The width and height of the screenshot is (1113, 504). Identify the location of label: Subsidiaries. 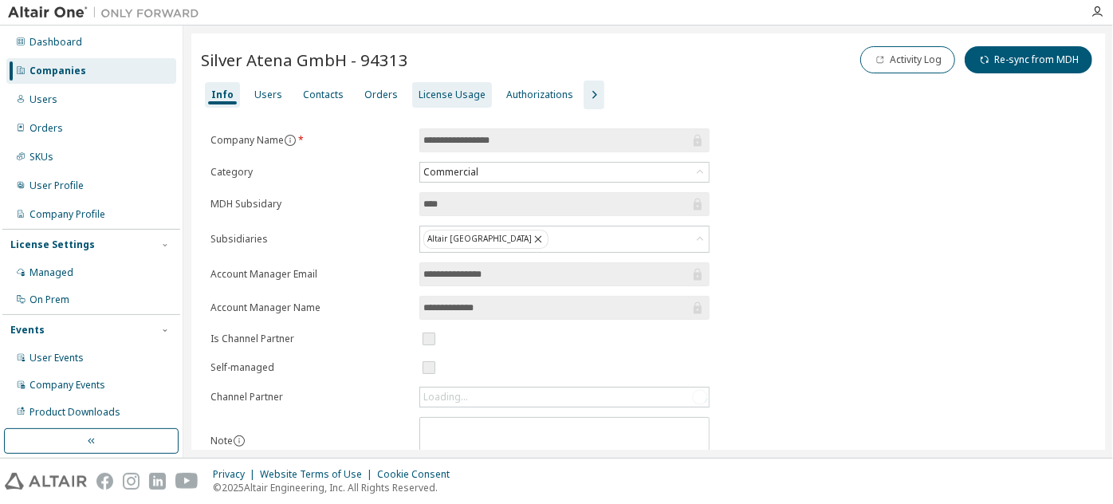
(310, 239).